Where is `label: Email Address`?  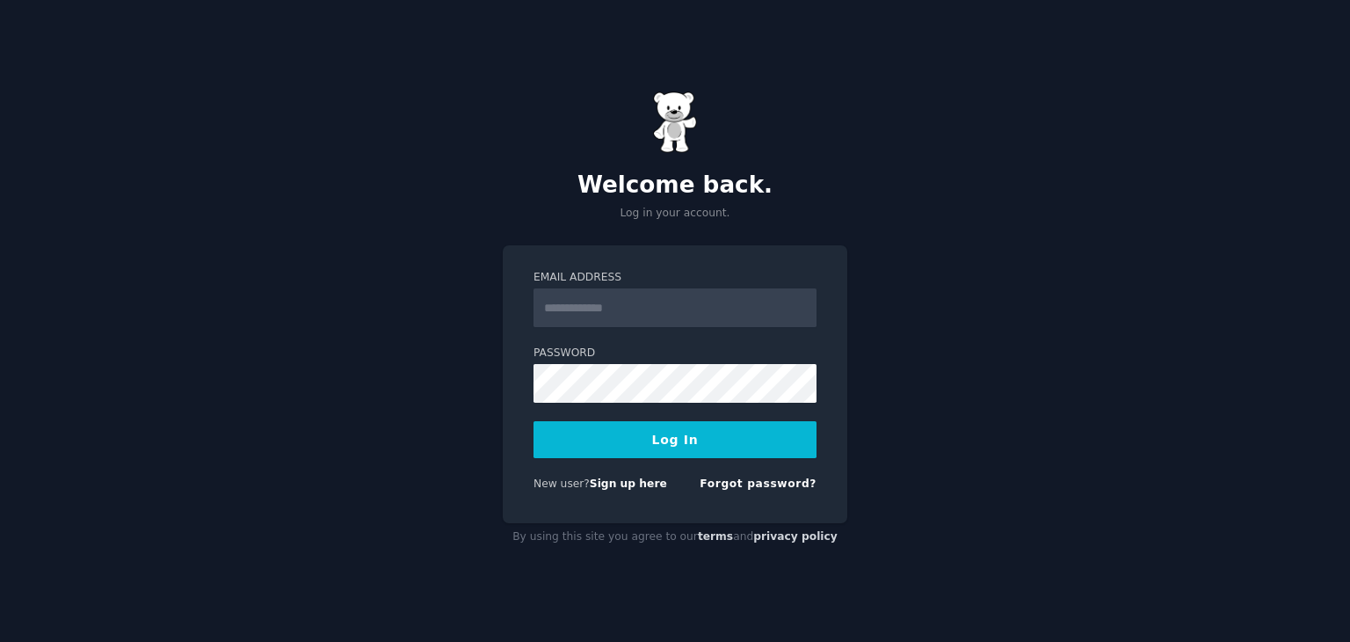
label: Email Address is located at coordinates (675, 278).